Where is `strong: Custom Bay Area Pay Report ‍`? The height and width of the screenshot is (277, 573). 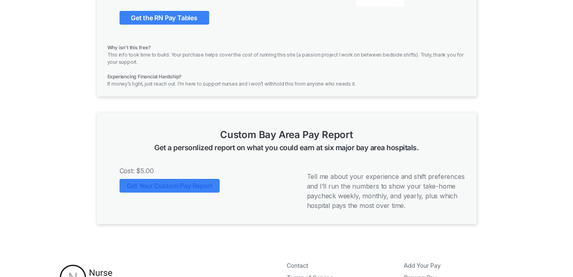 strong: Custom Bay Area Pay Report ‍ is located at coordinates (286, 140).